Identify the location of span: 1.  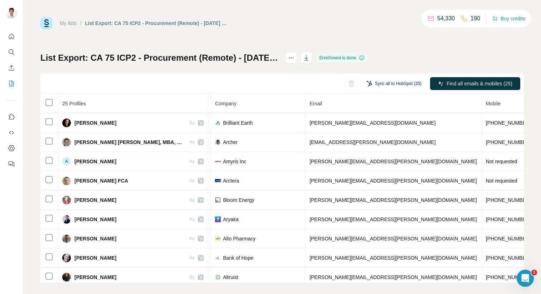
(534, 273).